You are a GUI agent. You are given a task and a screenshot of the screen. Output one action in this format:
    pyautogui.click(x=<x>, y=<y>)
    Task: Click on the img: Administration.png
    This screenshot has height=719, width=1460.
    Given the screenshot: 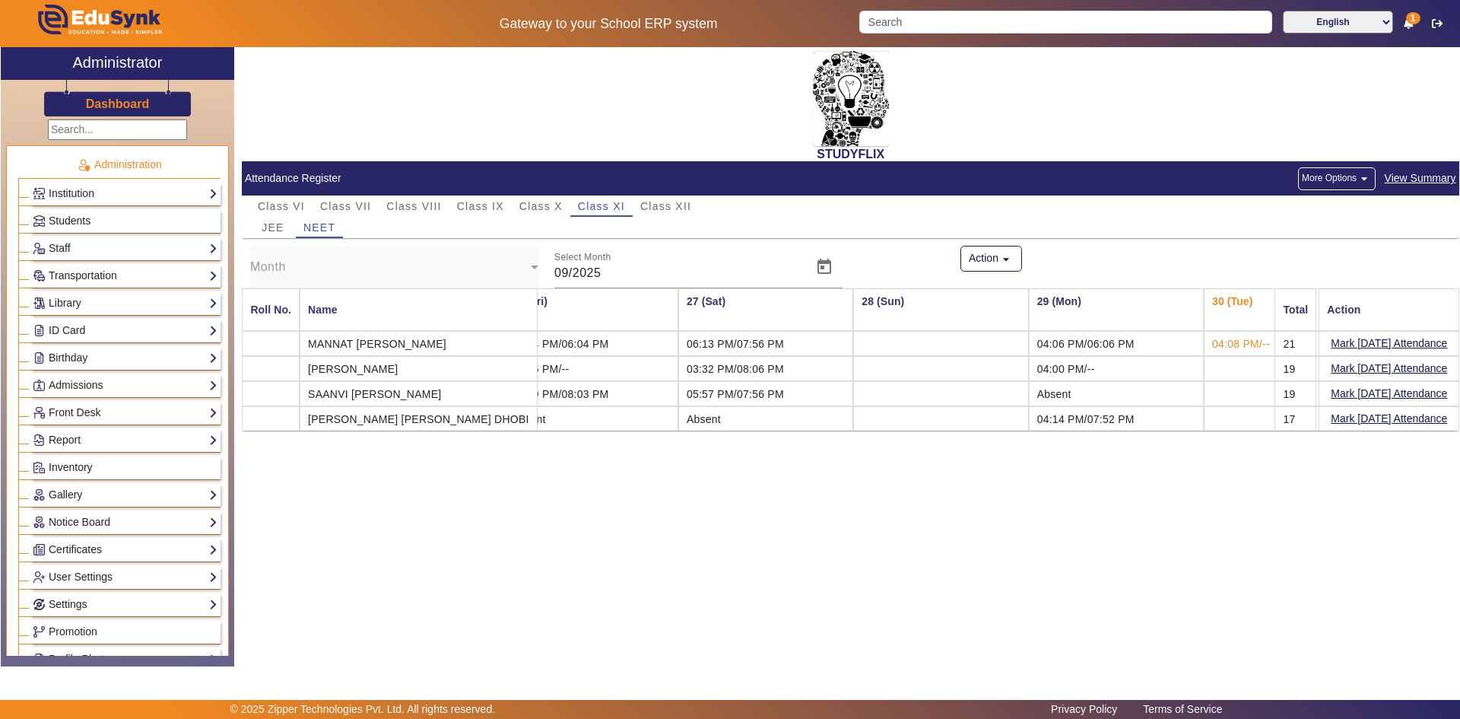 What is the action you would take?
    pyautogui.click(x=84, y=165)
    